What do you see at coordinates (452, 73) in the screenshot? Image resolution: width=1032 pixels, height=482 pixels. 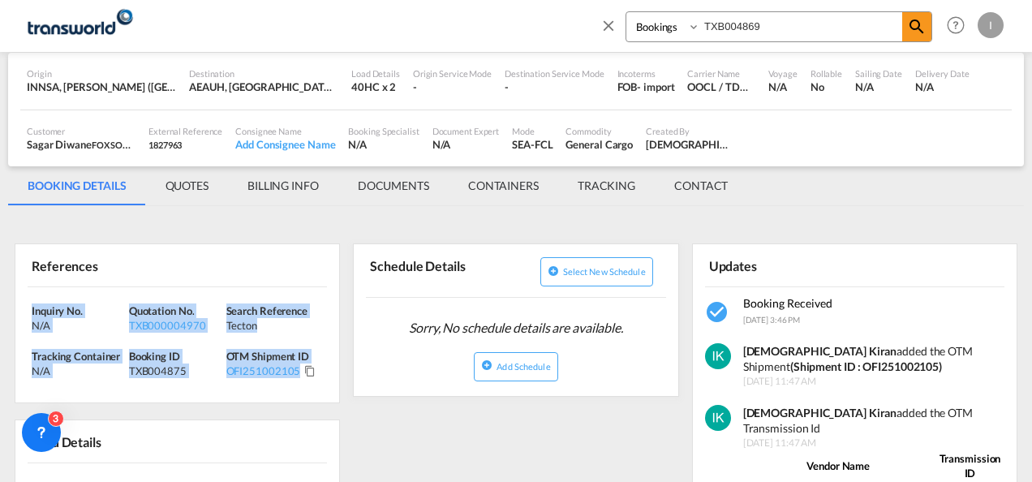 I see `div: Origin Service Mode` at bounding box center [452, 73].